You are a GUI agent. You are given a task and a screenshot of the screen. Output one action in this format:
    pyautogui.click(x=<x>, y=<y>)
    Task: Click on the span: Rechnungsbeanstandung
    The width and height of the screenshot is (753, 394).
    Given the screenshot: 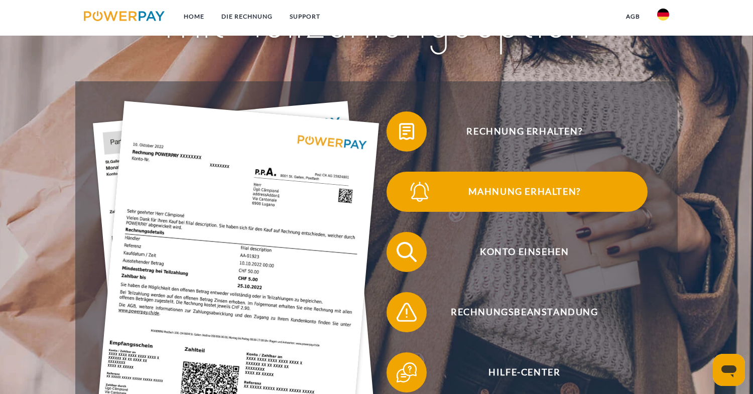 What is the action you would take?
    pyautogui.click(x=525, y=312)
    